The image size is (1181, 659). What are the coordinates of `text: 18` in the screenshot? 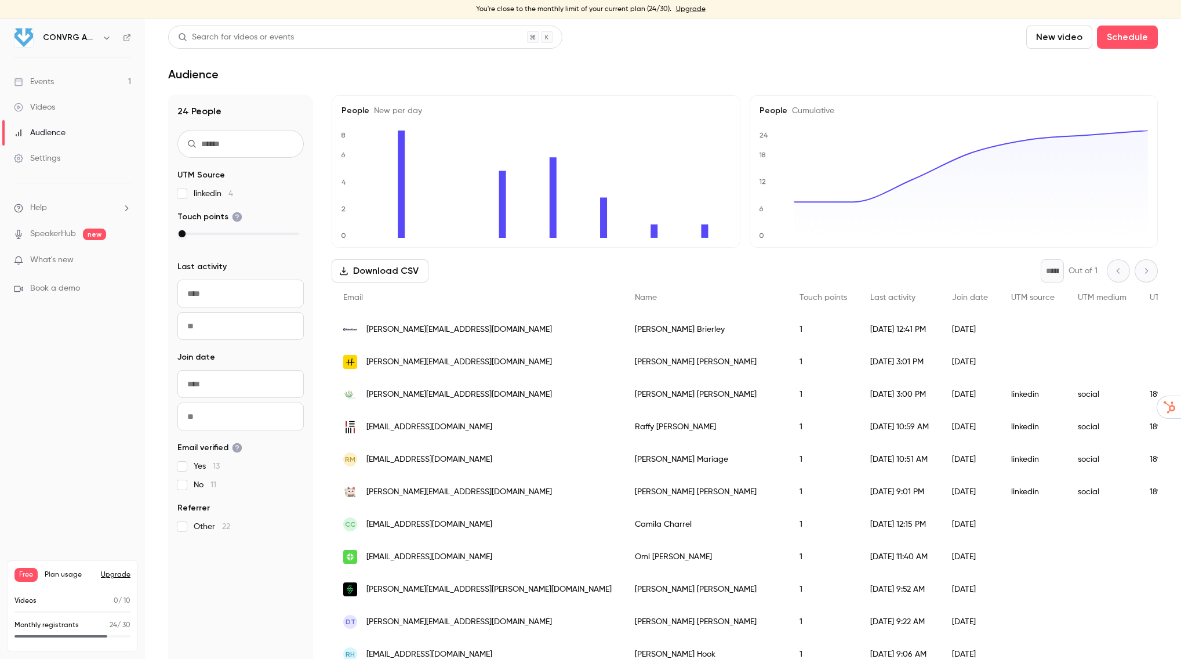 It's located at (763, 155).